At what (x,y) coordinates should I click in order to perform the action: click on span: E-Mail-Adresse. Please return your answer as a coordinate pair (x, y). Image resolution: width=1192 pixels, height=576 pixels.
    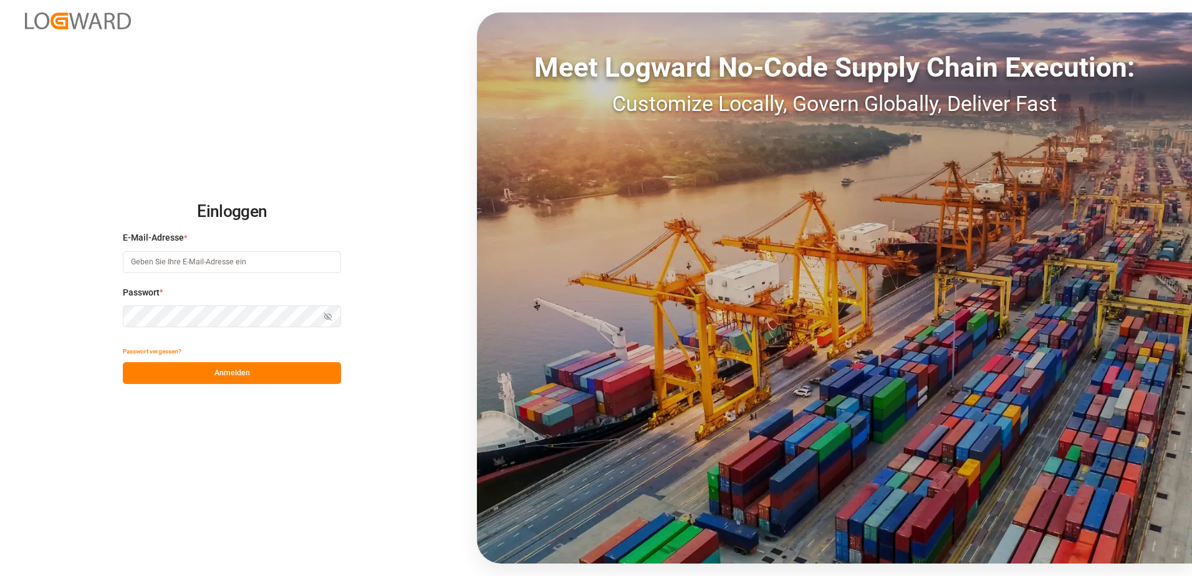
    Looking at the image, I should click on (153, 238).